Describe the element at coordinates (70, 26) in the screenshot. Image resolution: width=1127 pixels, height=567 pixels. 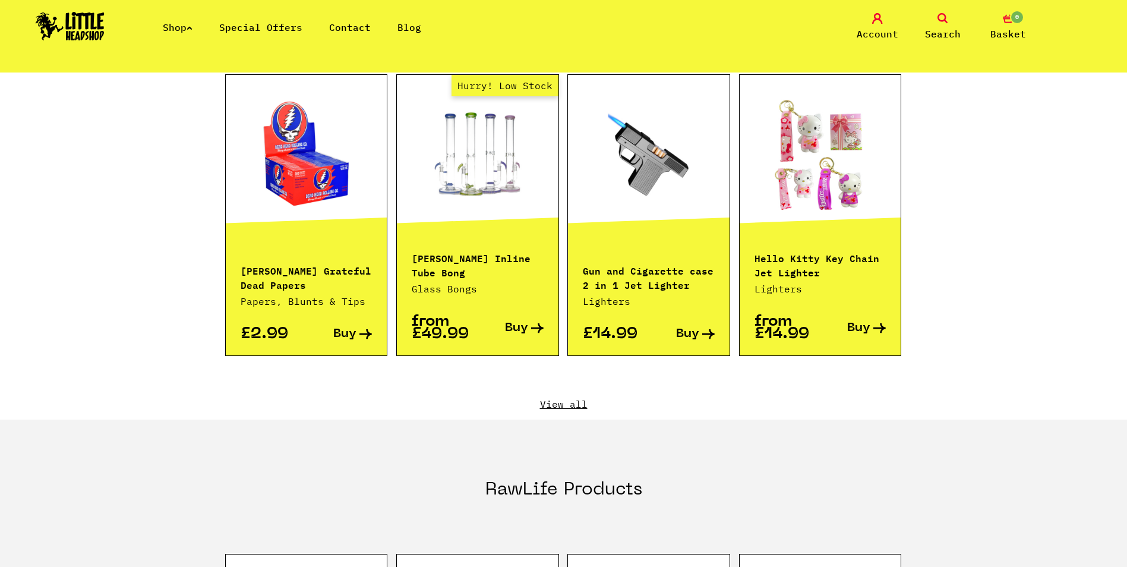
I see `img: Little Head Shop Logo` at that location.